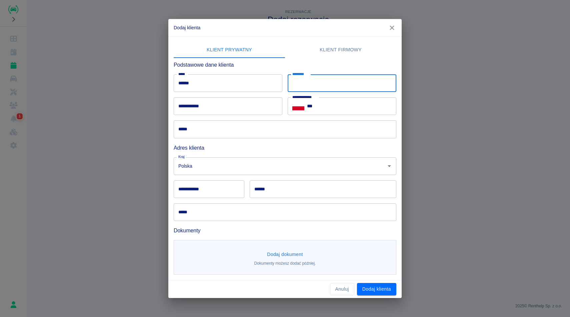 This screenshot has height=317, width=570. I want to click on label: Kraj, so click(181, 157).